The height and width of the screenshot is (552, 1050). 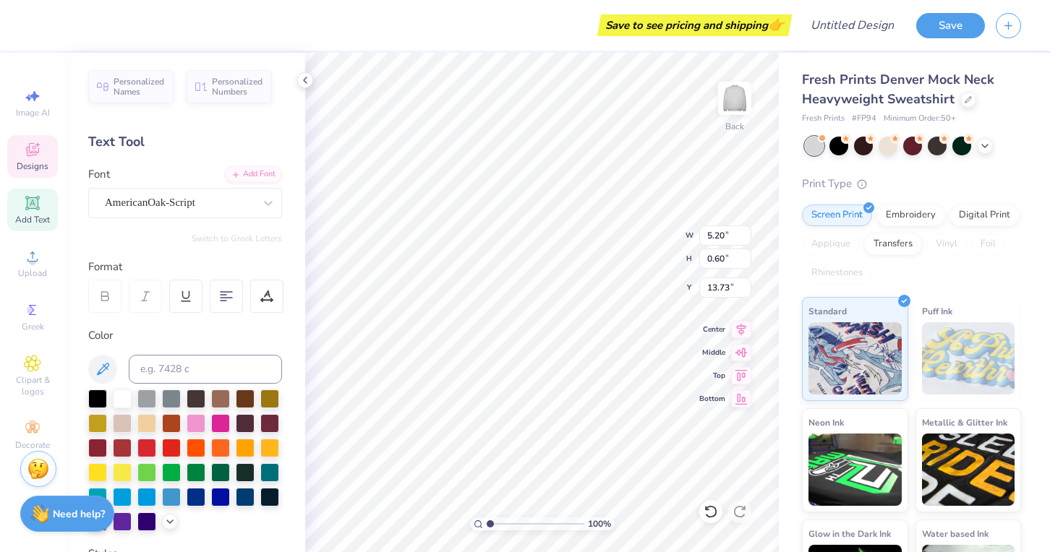 What do you see at coordinates (185, 336) in the screenshot?
I see `div: Color` at bounding box center [185, 336].